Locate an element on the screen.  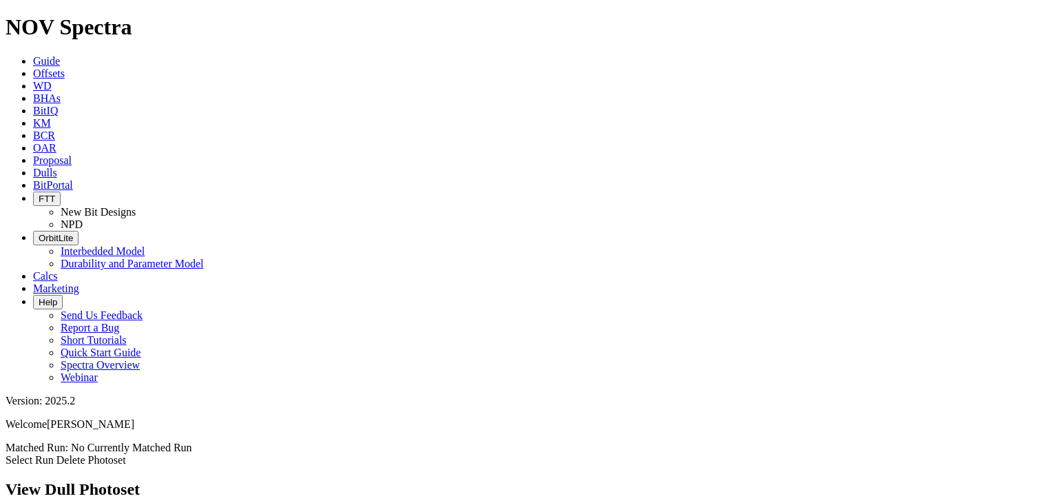
span: BHAs is located at coordinates (47, 98).